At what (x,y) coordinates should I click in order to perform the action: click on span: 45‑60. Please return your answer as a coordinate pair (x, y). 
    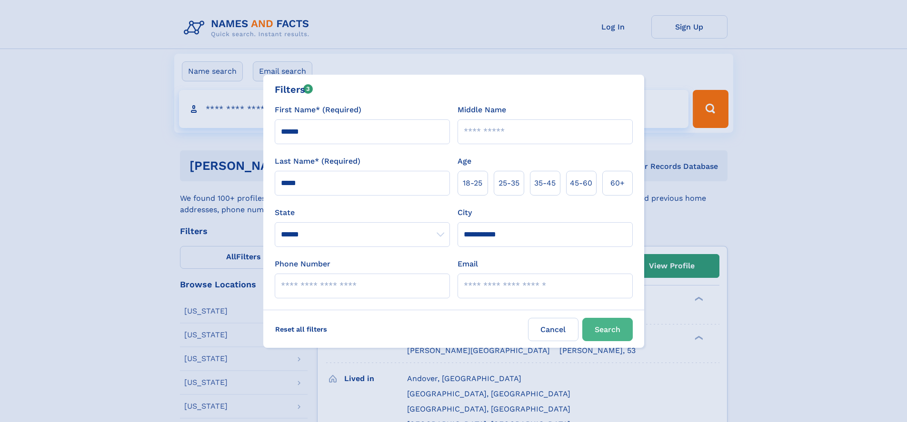
    Looking at the image, I should click on (581, 183).